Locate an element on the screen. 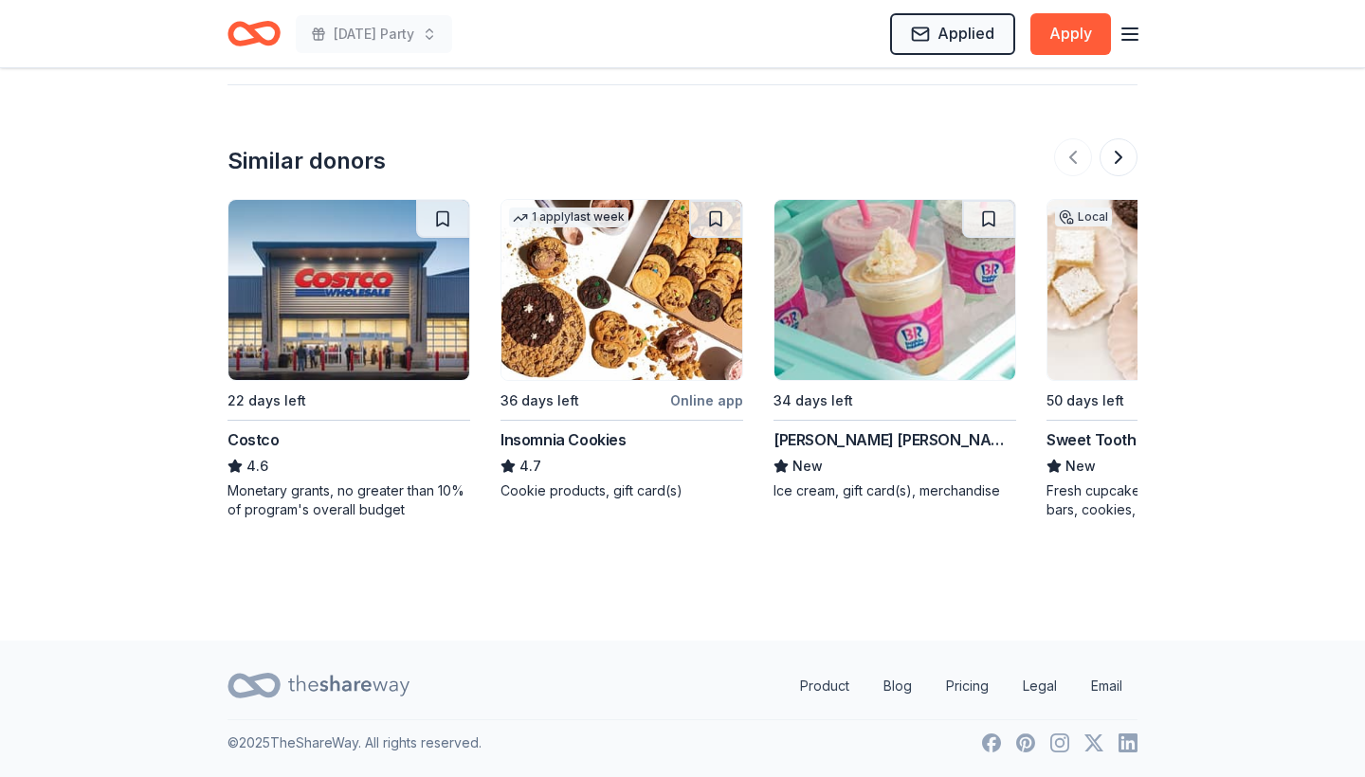 This screenshot has width=1365, height=777. div: 22 days left is located at coordinates (266, 401).